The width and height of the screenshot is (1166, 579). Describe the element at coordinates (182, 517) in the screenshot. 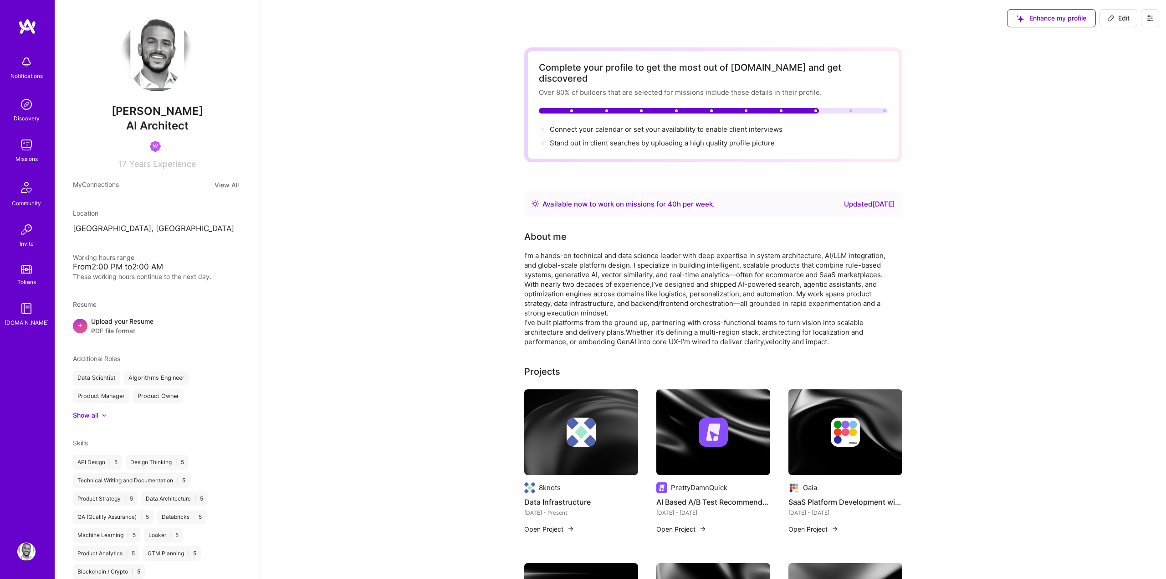

I see `div: Databricks 5` at that location.